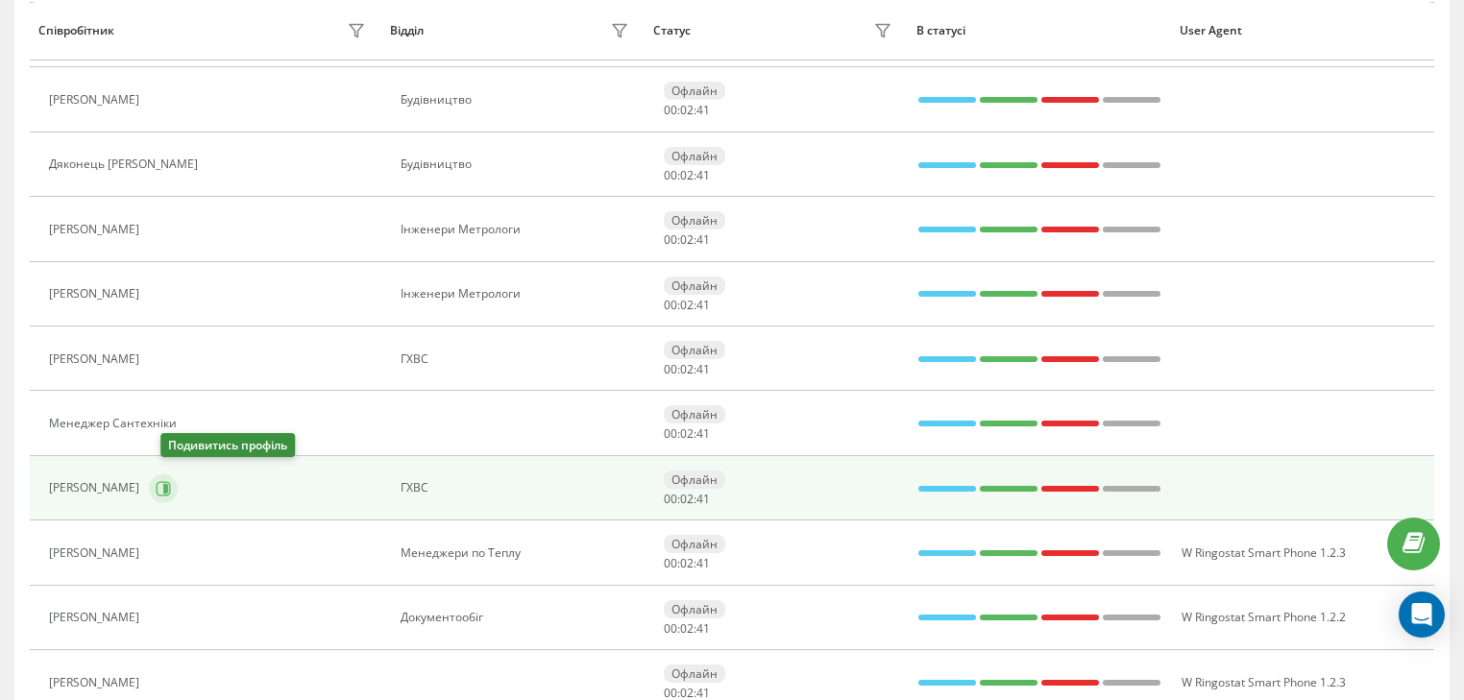 The width and height of the screenshot is (1464, 700). What do you see at coordinates (1263, 617) in the screenshot?
I see `span: W Ringostat Smart Phone 1.2.2` at bounding box center [1263, 617].